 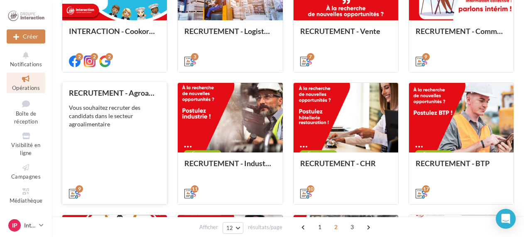 What do you see at coordinates (346, 168) in the screenshot?
I see `div: RECRUTEMENT - CHR` at bounding box center [346, 168].